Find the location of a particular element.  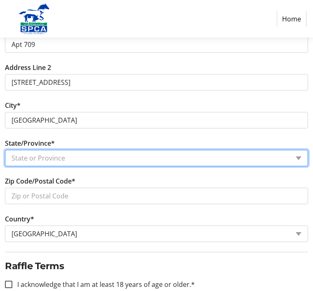

label: City* is located at coordinates (13, 105).